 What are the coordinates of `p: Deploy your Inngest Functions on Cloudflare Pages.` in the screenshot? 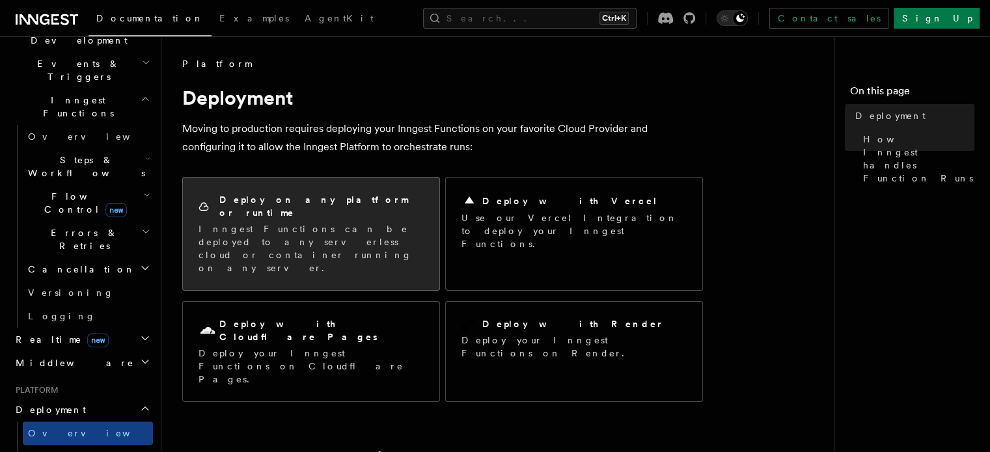 It's located at (311, 366).